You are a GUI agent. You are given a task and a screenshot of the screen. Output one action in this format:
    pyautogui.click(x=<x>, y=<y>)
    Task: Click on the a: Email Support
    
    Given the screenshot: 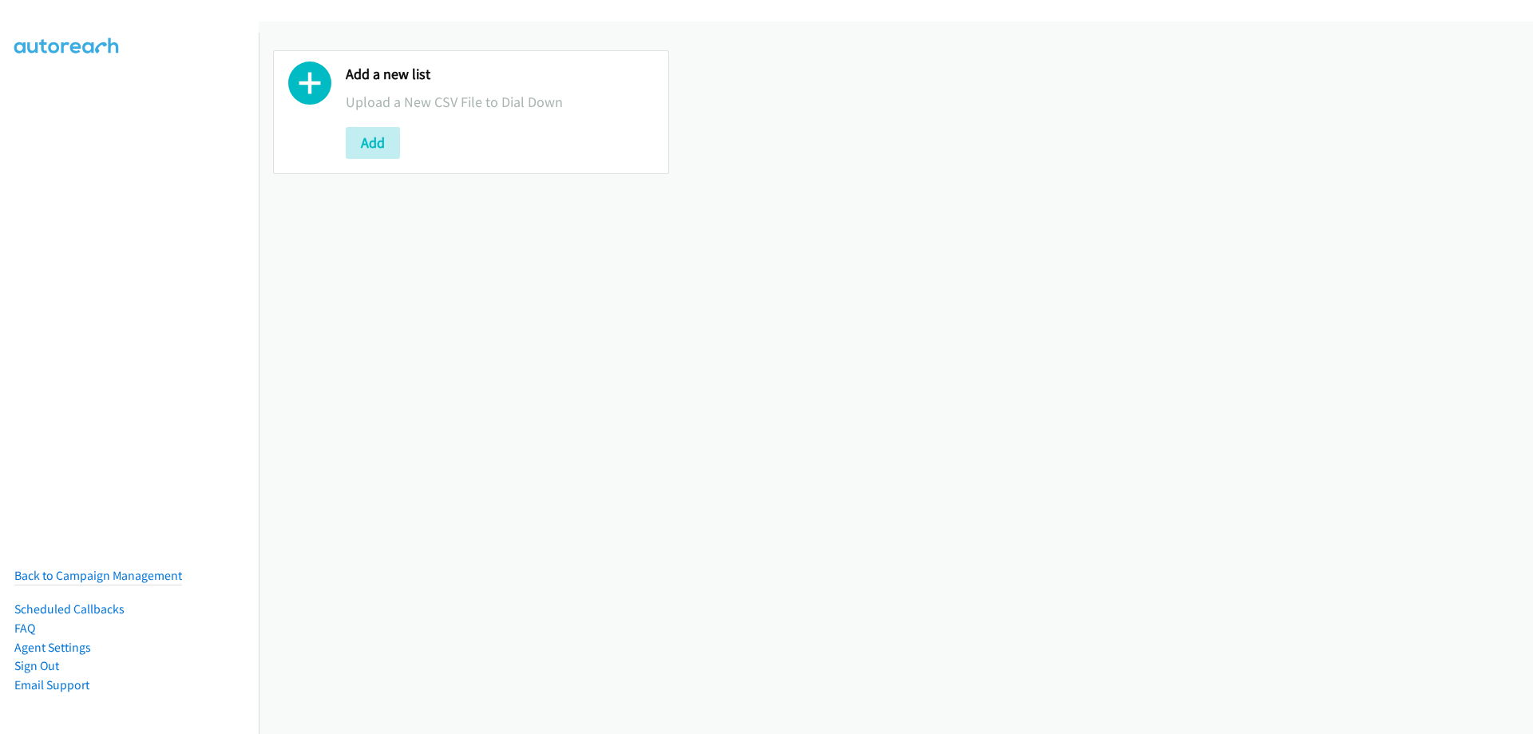 What is the action you would take?
    pyautogui.click(x=52, y=684)
    